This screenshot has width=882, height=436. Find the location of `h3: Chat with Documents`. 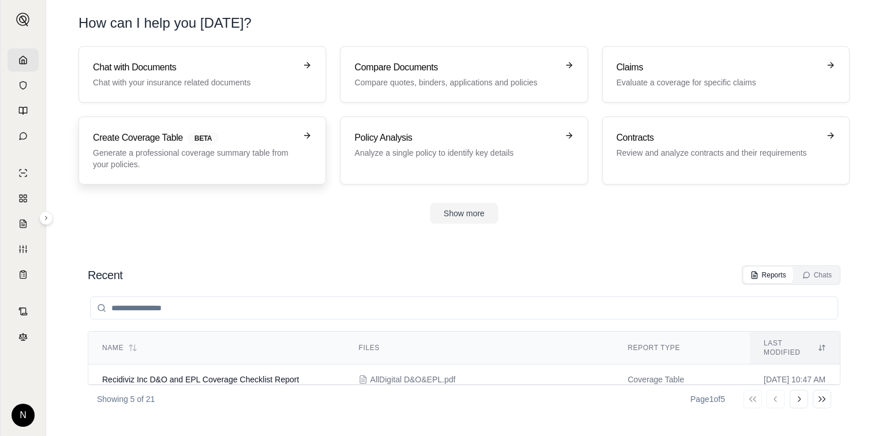

h3: Chat with Documents is located at coordinates (194, 68).